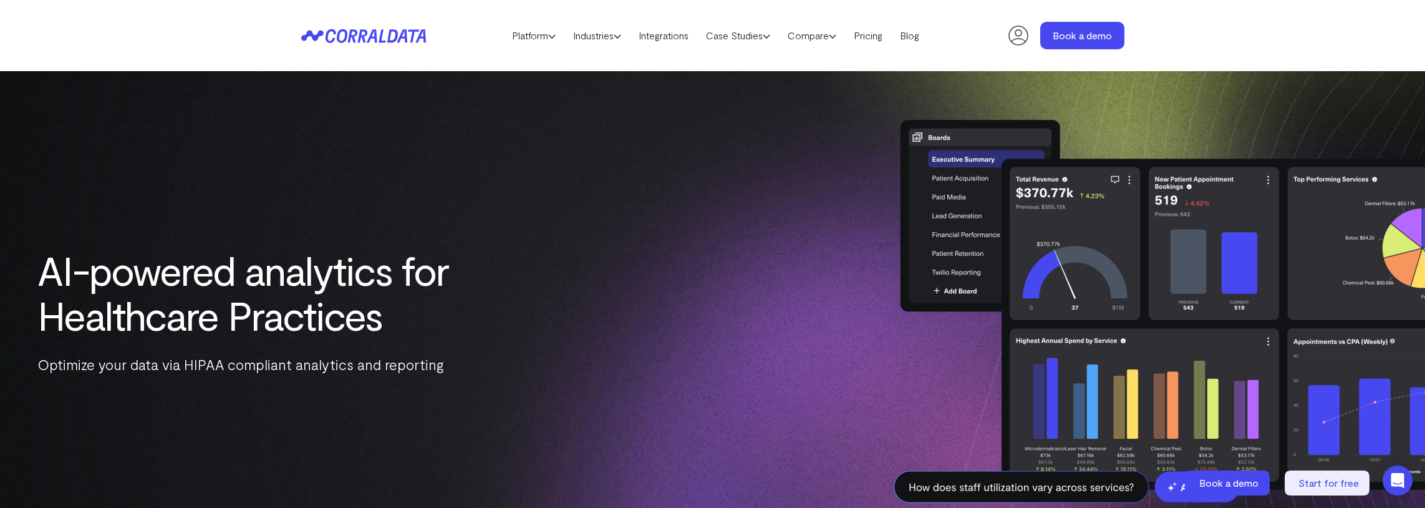 Image resolution: width=1425 pixels, height=508 pixels. What do you see at coordinates (534, 36) in the screenshot?
I see `a: Platform` at bounding box center [534, 36].